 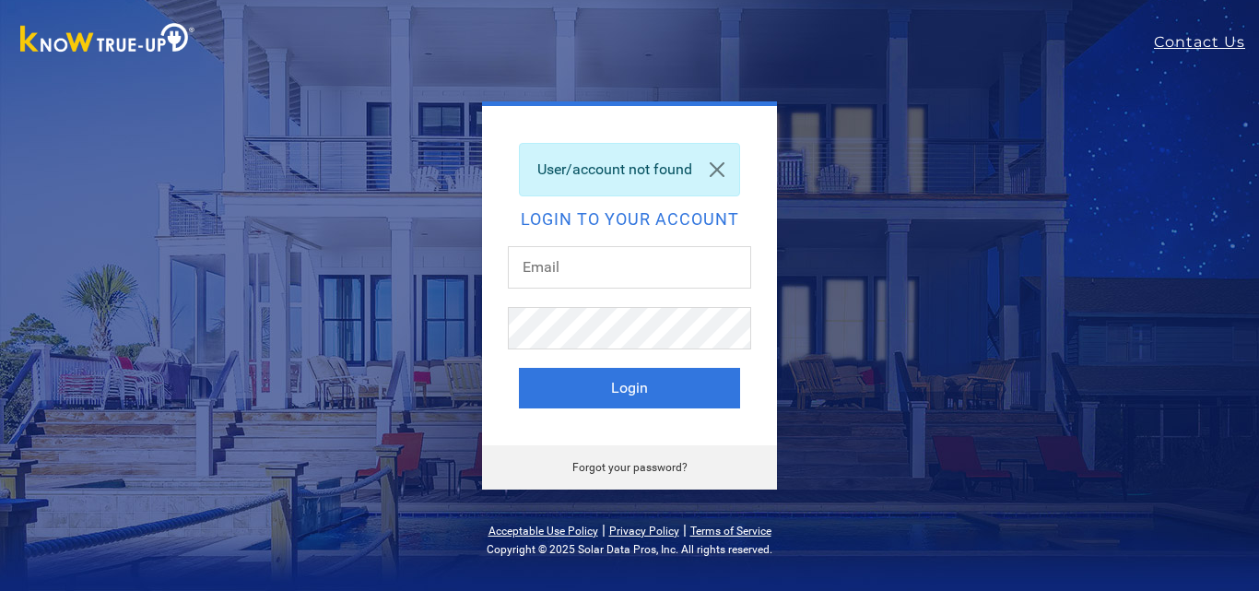 What do you see at coordinates (717, 170) in the screenshot?
I see `a: Close` at bounding box center [717, 170].